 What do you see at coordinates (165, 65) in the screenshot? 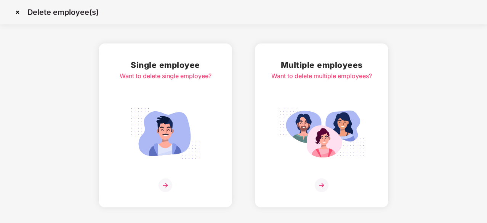
I see `h2: Single employee` at bounding box center [165, 65].